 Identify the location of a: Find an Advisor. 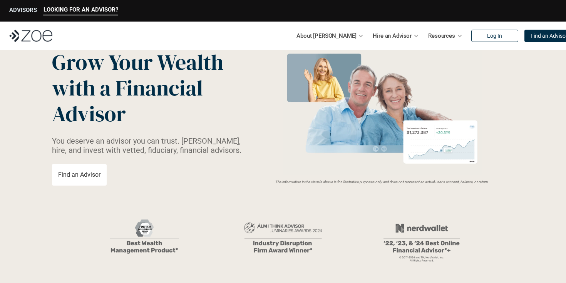
(79, 175).